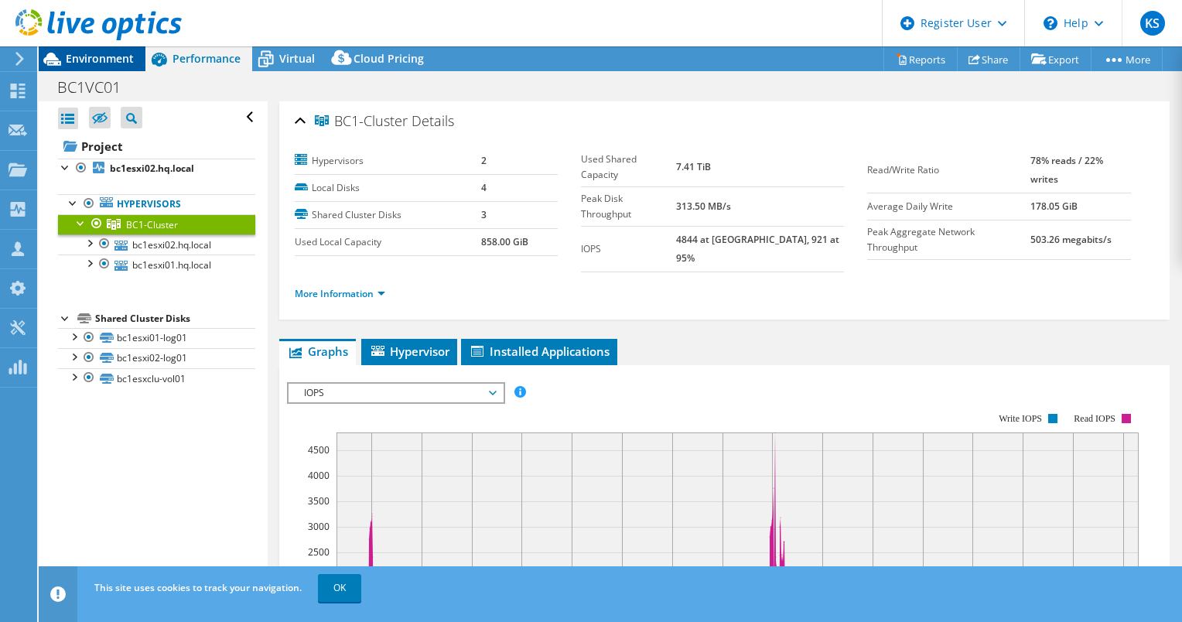 This screenshot has height=622, width=1182. What do you see at coordinates (152, 168) in the screenshot?
I see `b: bc1esxi02.hq.local` at bounding box center [152, 168].